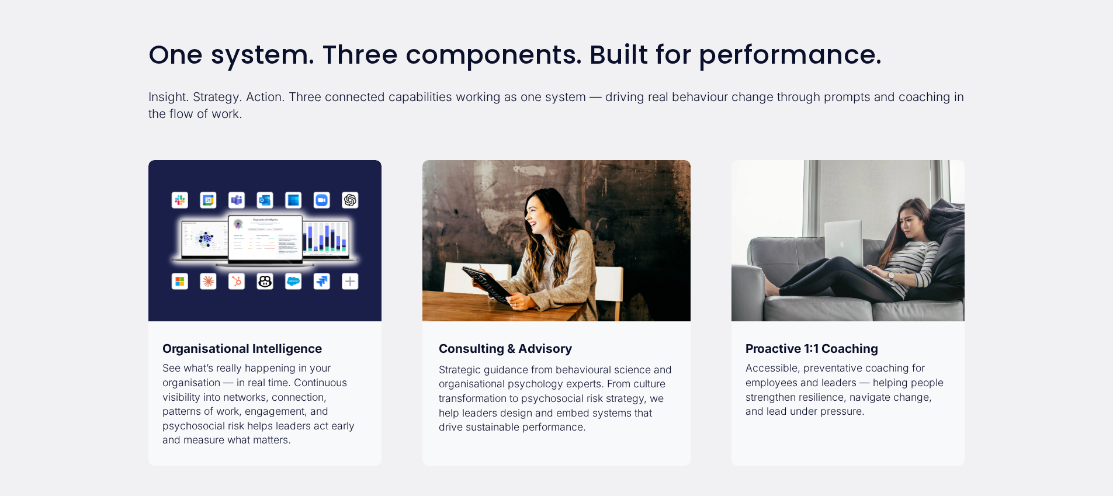 This screenshot has height=496, width=1113. Describe the element at coordinates (811, 348) in the screenshot. I see `strong: Proactive 1:1 Coaching` at that location.